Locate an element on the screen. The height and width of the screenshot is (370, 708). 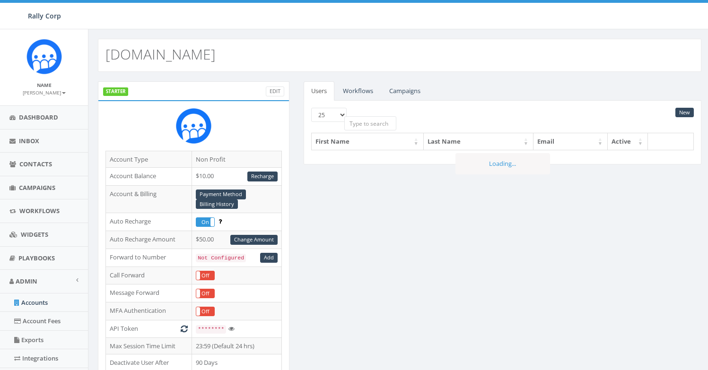
span: Dashboard is located at coordinates (38, 117).